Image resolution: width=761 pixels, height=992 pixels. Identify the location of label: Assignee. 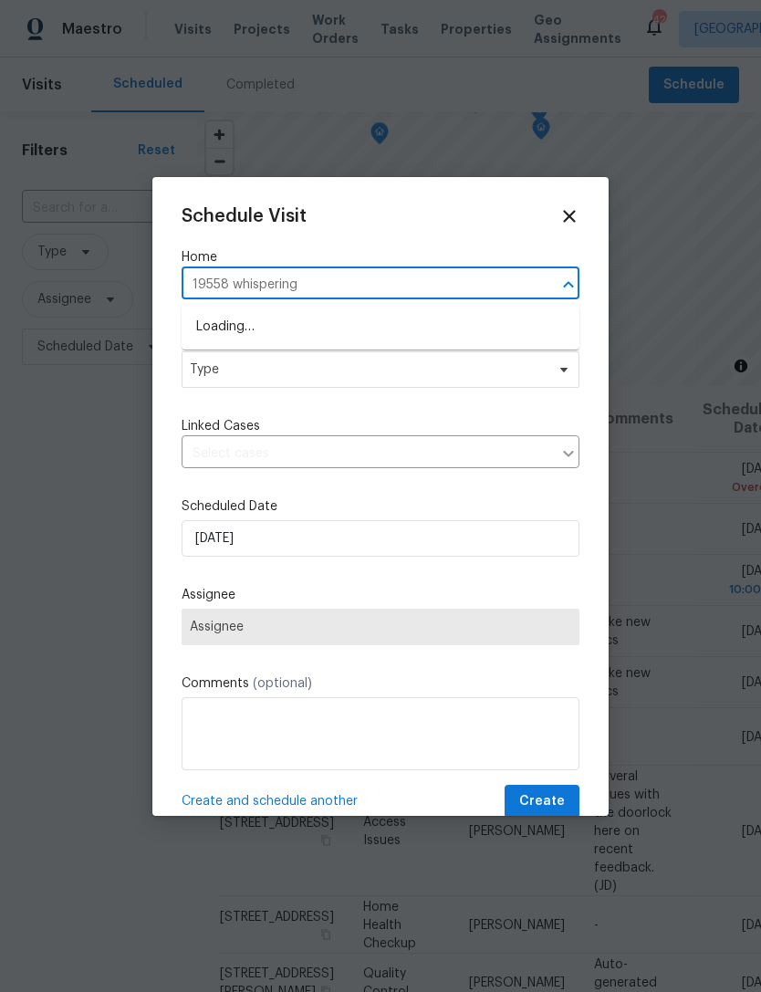
(381, 595).